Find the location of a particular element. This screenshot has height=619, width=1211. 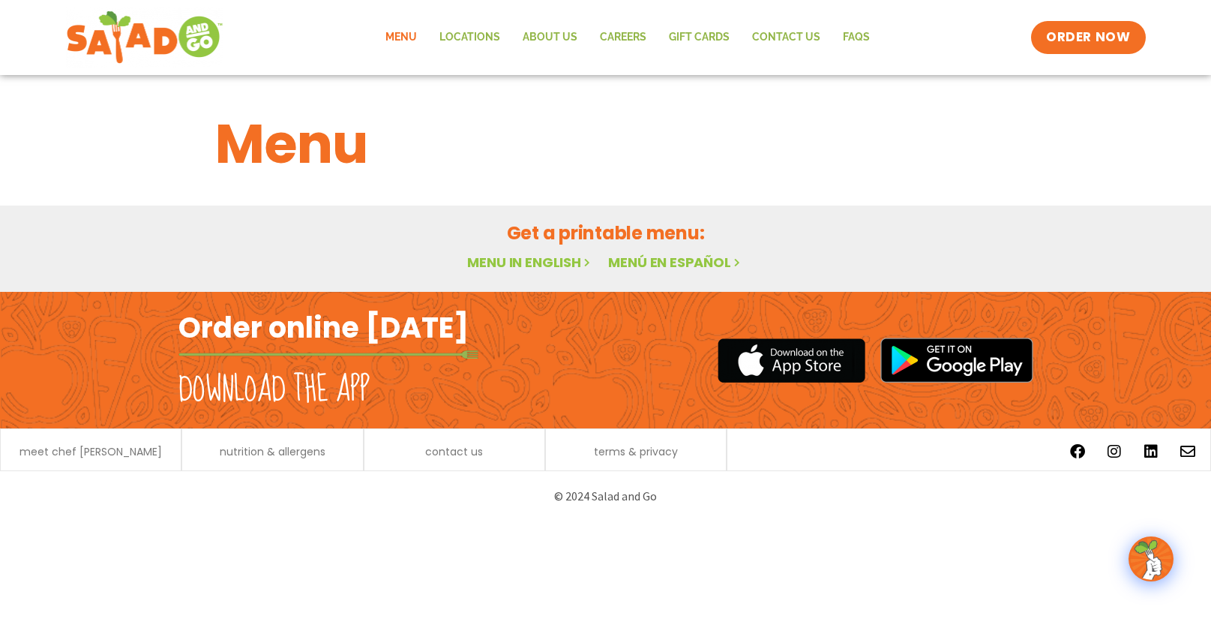

a: Menu is located at coordinates (401, 38).